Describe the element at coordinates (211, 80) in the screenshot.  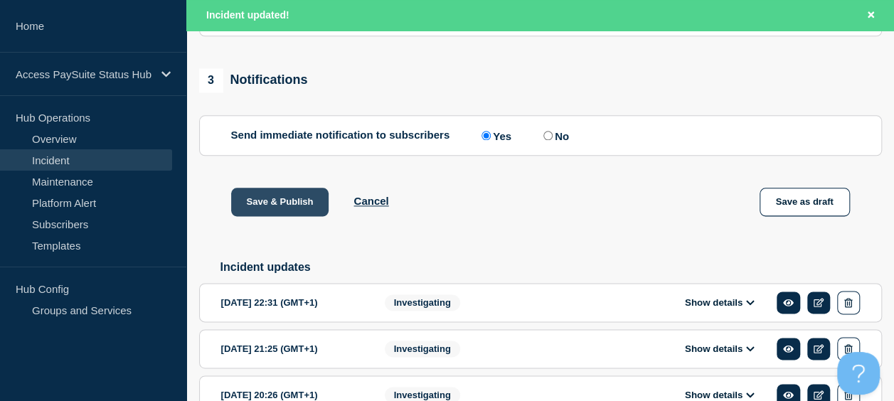
I see `span: 3` at that location.